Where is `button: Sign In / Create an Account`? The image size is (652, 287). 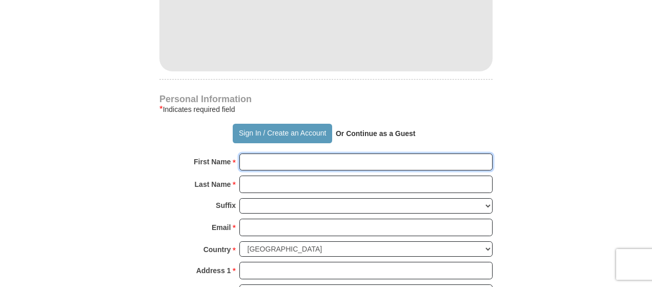 button: Sign In / Create an Account is located at coordinates (282, 133).